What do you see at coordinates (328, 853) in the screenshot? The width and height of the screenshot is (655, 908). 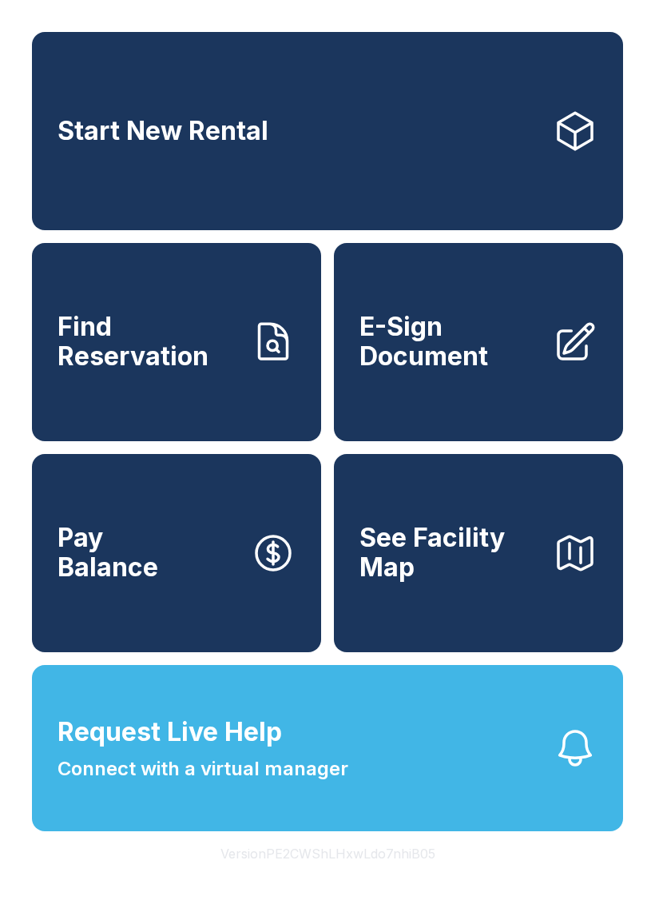 I see `button: VersionPE2CWShLHxwLdo7nhiB05` at bounding box center [328, 853].